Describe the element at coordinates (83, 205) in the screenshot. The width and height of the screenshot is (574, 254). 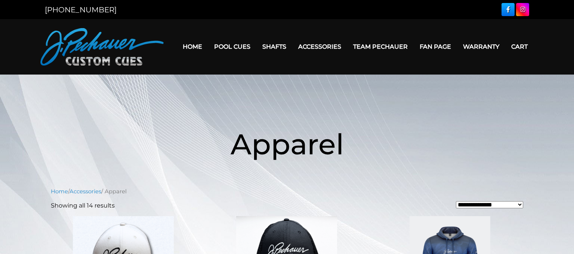
I see `p: Showing all 14 results` at that location.